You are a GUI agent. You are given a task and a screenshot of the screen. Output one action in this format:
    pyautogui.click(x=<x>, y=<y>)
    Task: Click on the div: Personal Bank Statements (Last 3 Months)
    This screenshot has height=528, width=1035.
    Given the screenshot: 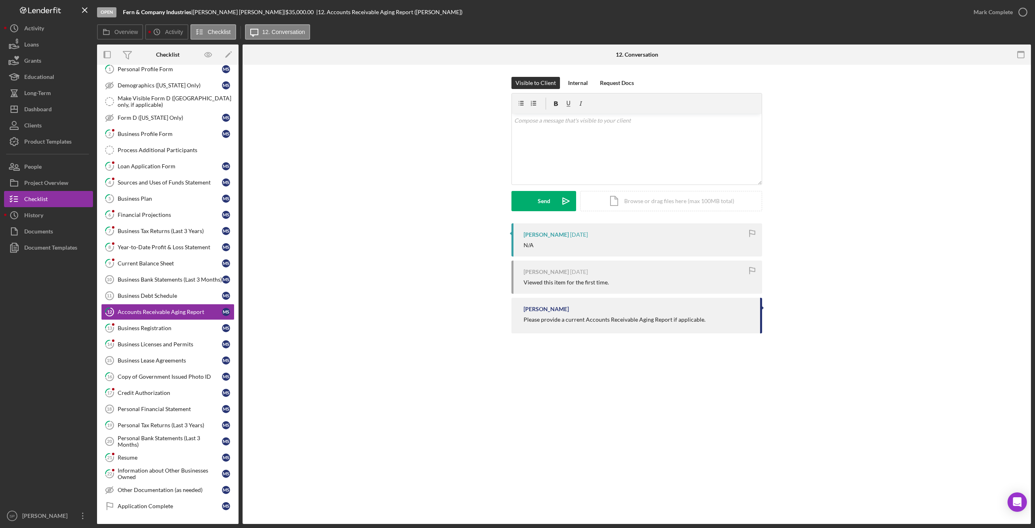 What is the action you would take?
    pyautogui.click(x=170, y=441)
    